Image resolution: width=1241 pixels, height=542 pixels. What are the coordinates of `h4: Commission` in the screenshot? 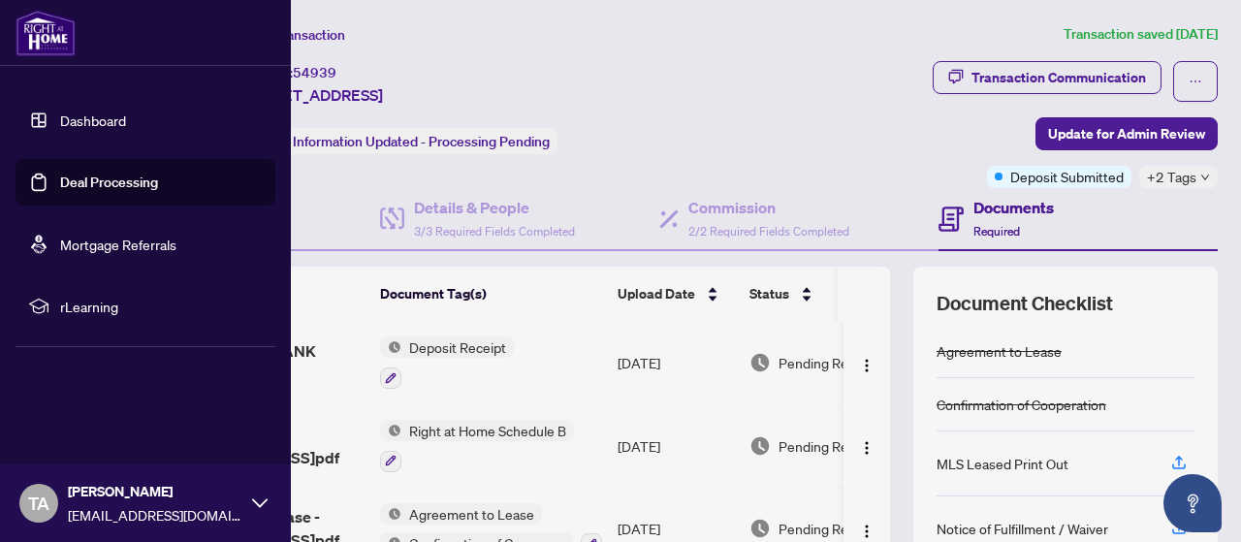 It's located at (769, 208).